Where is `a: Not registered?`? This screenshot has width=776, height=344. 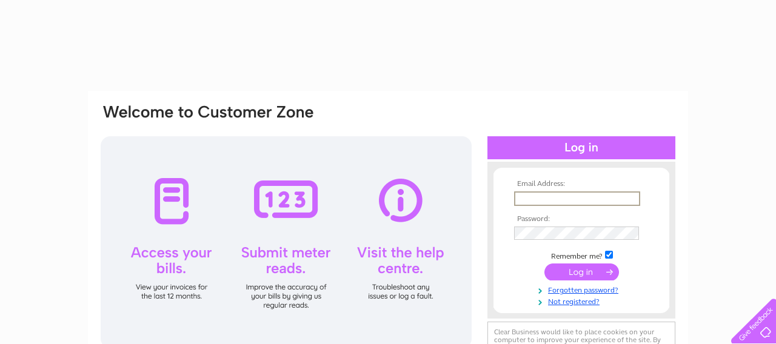 a: Not registered? is located at coordinates (582, 301).